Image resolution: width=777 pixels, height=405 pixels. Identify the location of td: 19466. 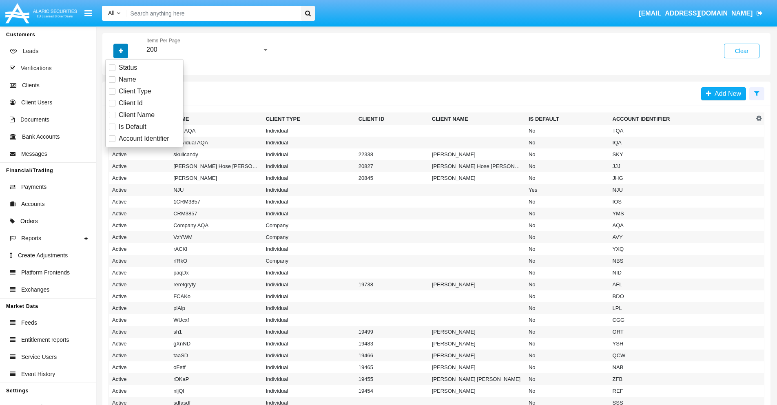
(392, 355).